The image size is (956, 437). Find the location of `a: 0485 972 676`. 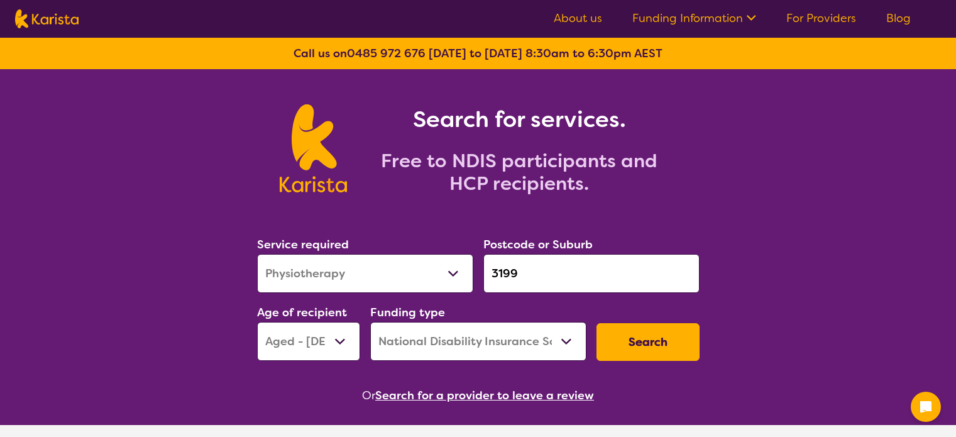

a: 0485 972 676 is located at coordinates (386, 53).